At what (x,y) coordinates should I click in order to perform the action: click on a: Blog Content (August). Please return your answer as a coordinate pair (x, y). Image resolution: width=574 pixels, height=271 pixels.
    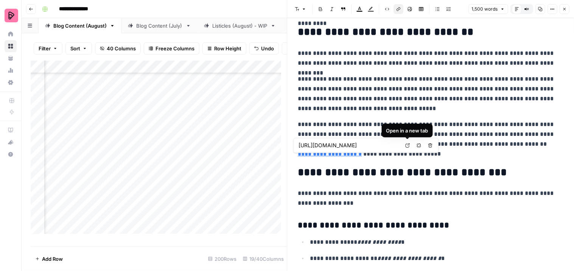
    Looking at the image, I should click on (80, 26).